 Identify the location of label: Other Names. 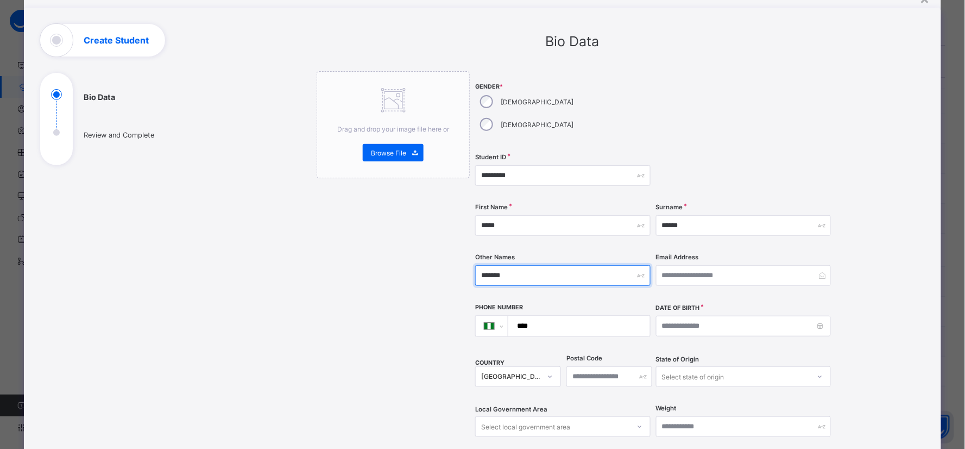
(495, 257).